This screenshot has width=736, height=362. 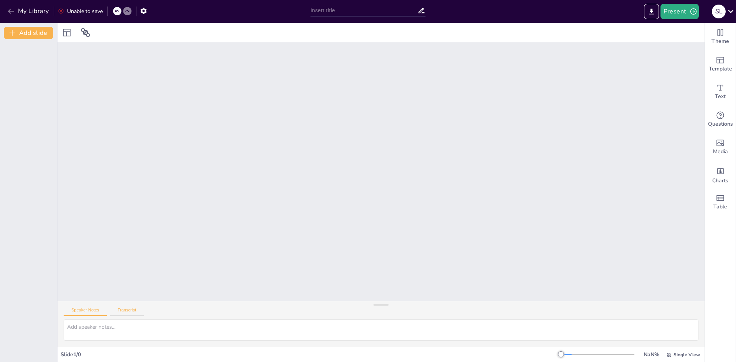 I want to click on span: Position, so click(x=86, y=33).